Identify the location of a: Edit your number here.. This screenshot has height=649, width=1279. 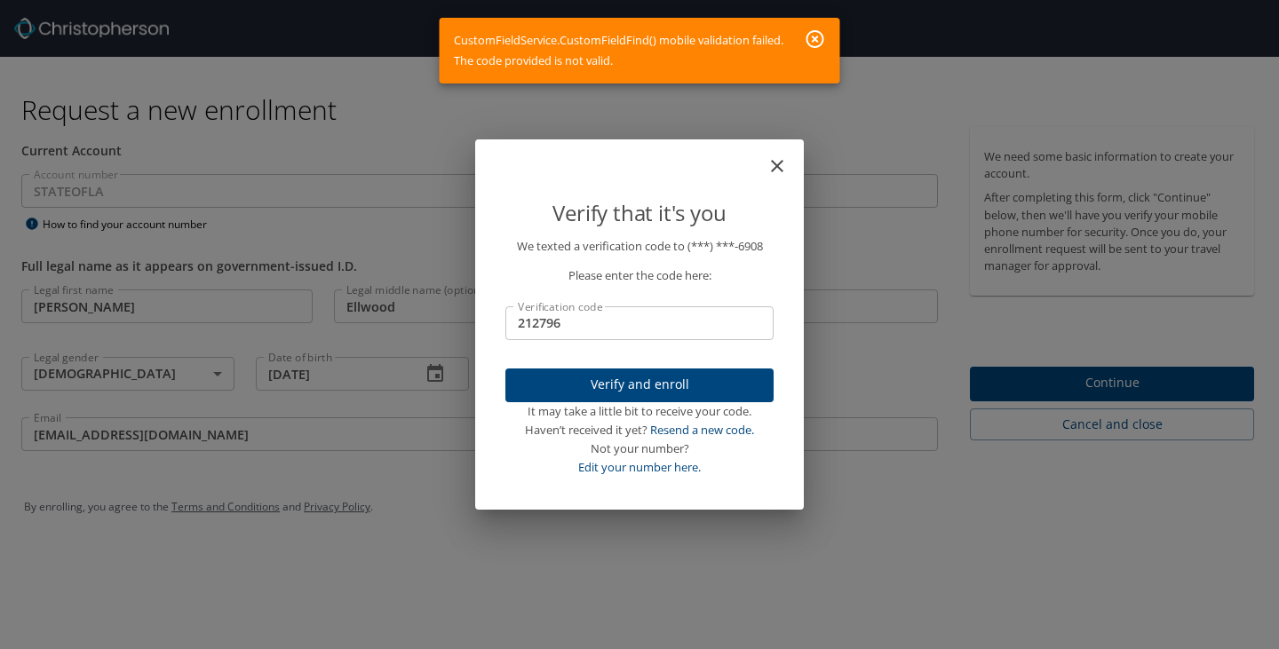
(640, 467).